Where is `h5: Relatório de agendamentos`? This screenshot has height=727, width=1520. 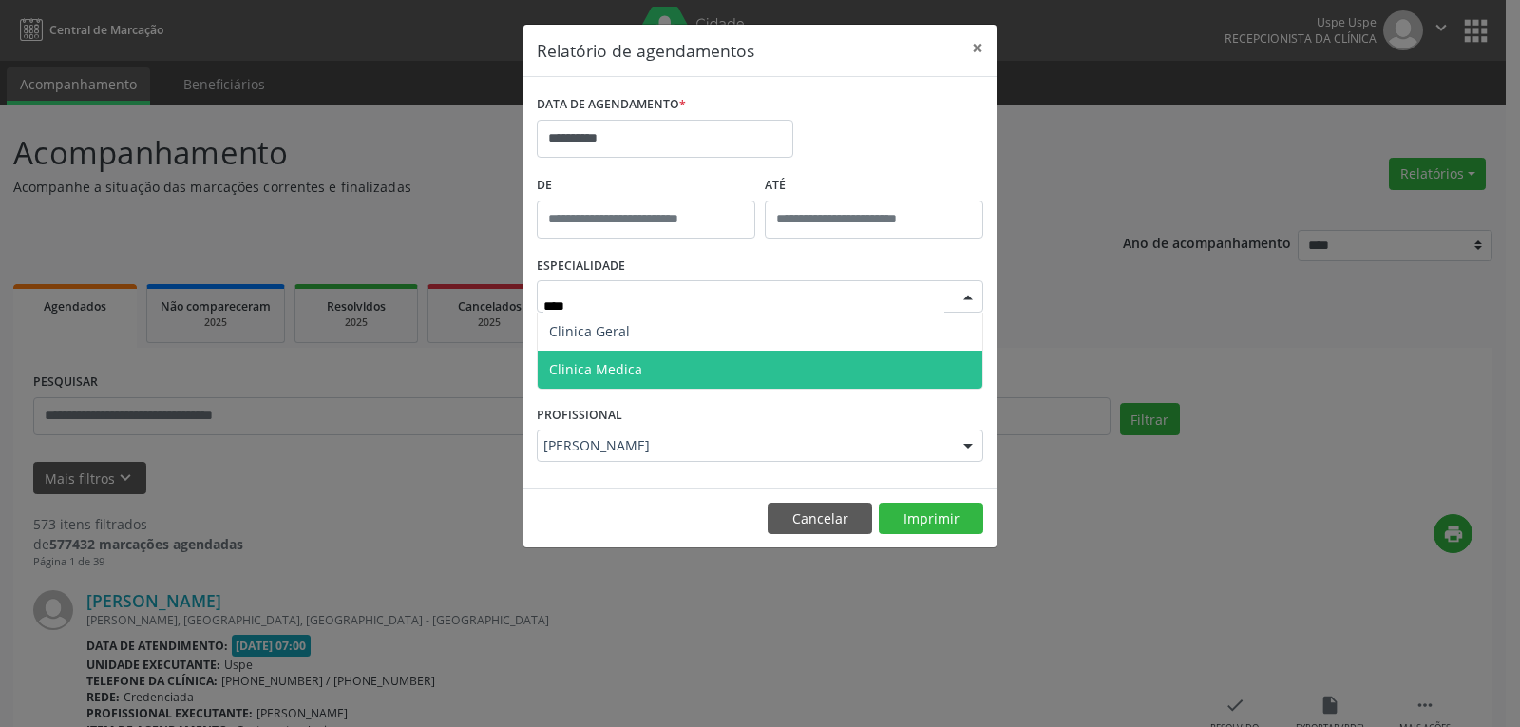 h5: Relatório de agendamentos is located at coordinates (645, 50).